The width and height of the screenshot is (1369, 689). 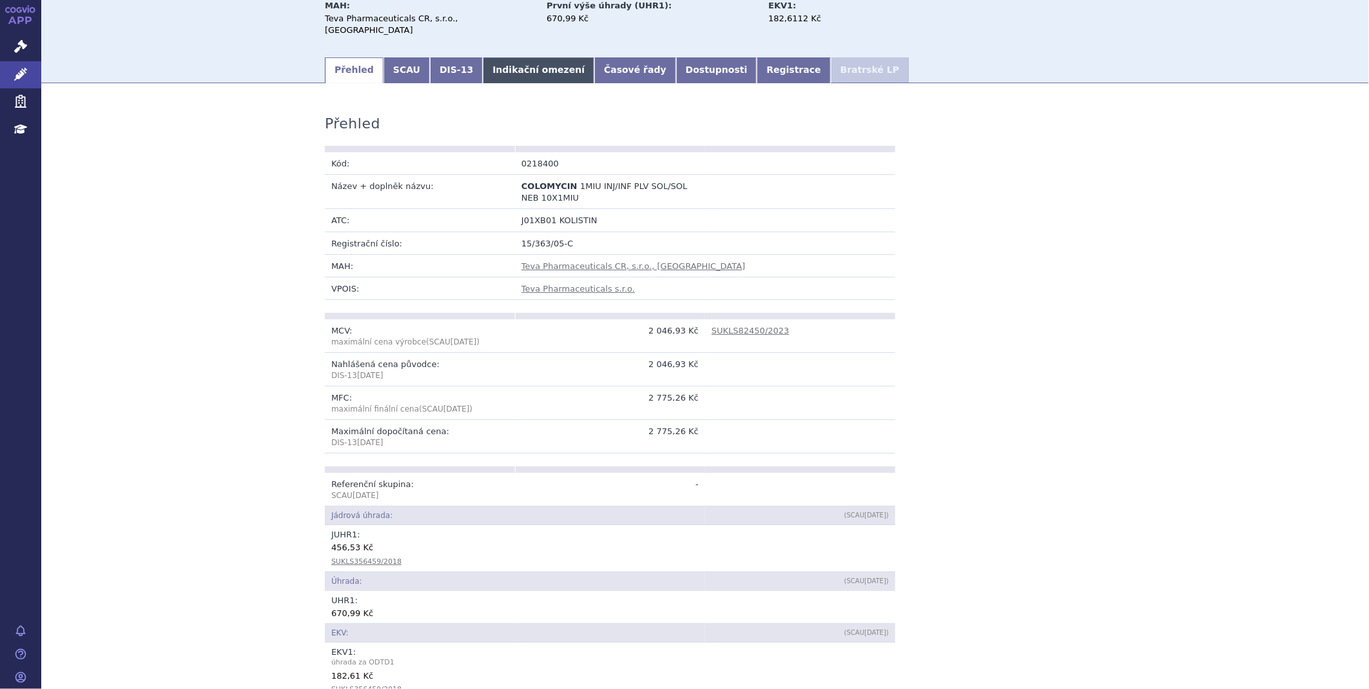 What do you see at coordinates (841, 19) in the screenshot?
I see `div: 182,6112 Kč` at bounding box center [841, 19].